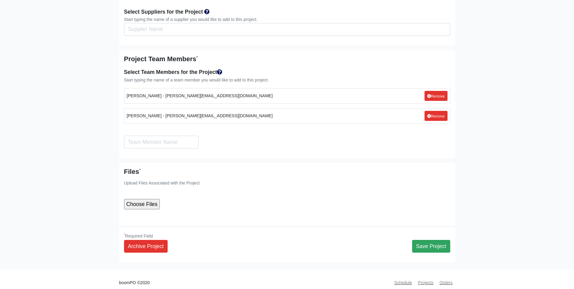 The image size is (574, 289). What do you see at coordinates (287, 80) in the screenshot?
I see `div: Start typing the name of a team member you would like to add to this project.` at bounding box center [287, 80].